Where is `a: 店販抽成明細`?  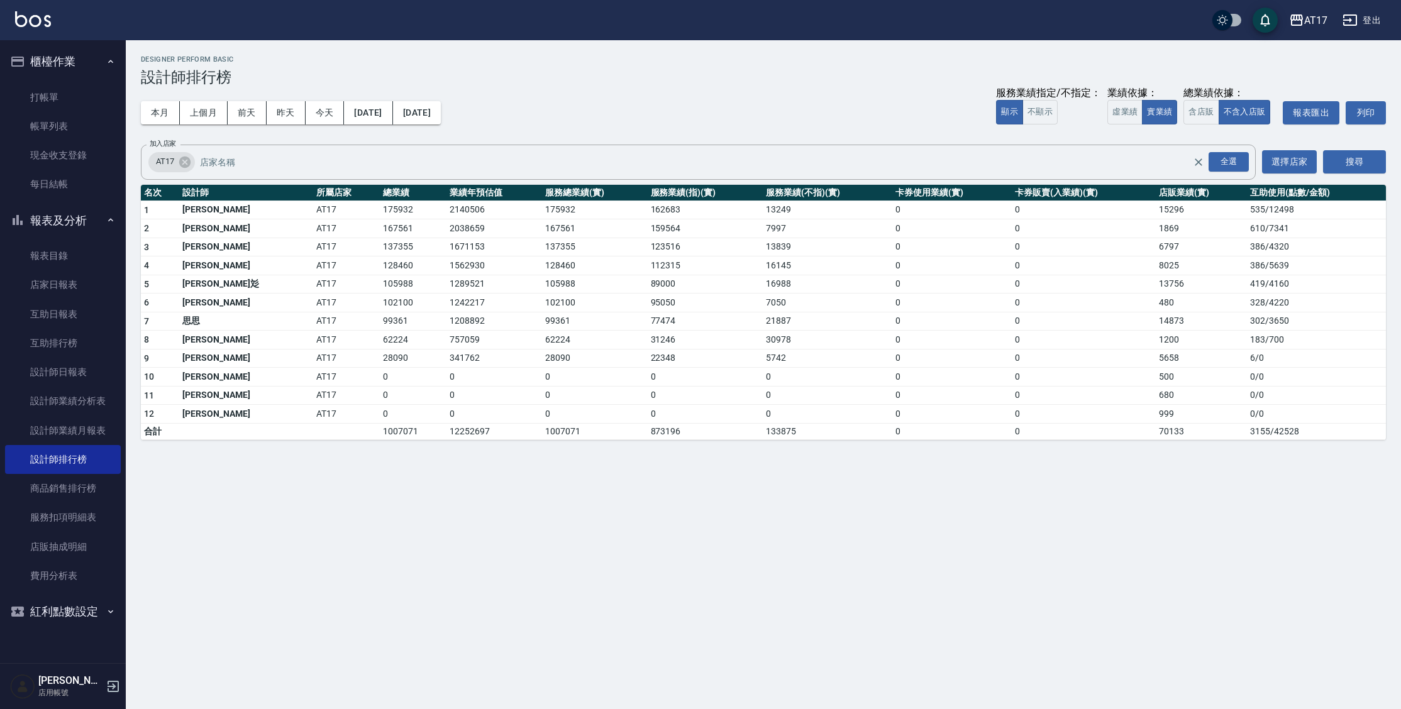 a: 店販抽成明細 is located at coordinates (63, 547).